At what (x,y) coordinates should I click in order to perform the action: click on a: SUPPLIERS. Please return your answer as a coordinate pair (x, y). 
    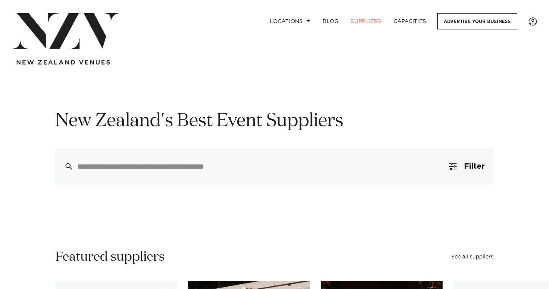
    Looking at the image, I should click on (365, 21).